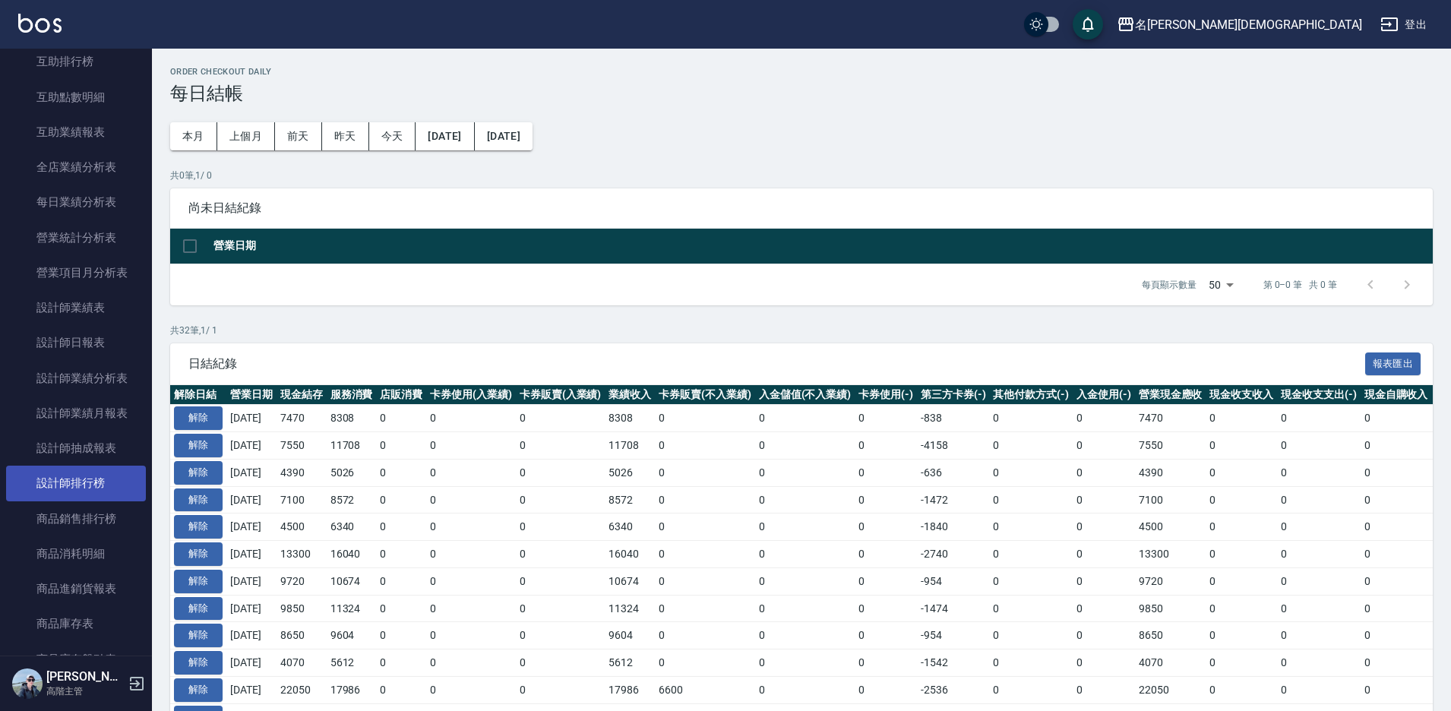 The width and height of the screenshot is (1451, 711). Describe the element at coordinates (776, 364) in the screenshot. I see `span: 日結紀錄` at that location.